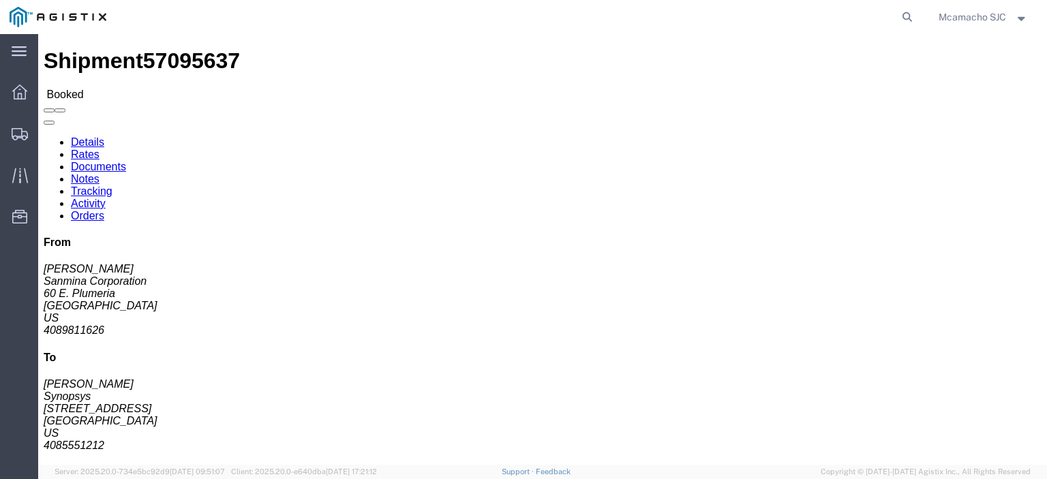 This screenshot has height=479, width=1047. Describe the element at coordinates (519, 472) in the screenshot. I see `a: Support` at that location.